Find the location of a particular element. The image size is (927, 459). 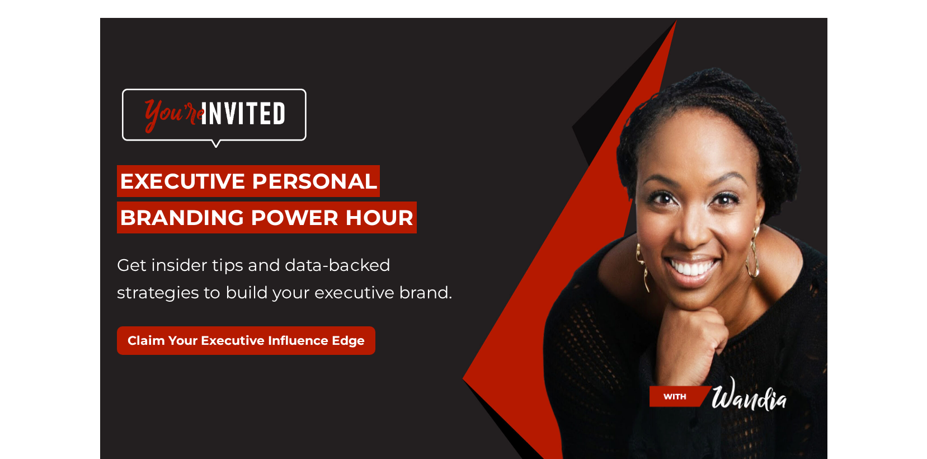

img: you're invited icon is located at coordinates (215, 114).